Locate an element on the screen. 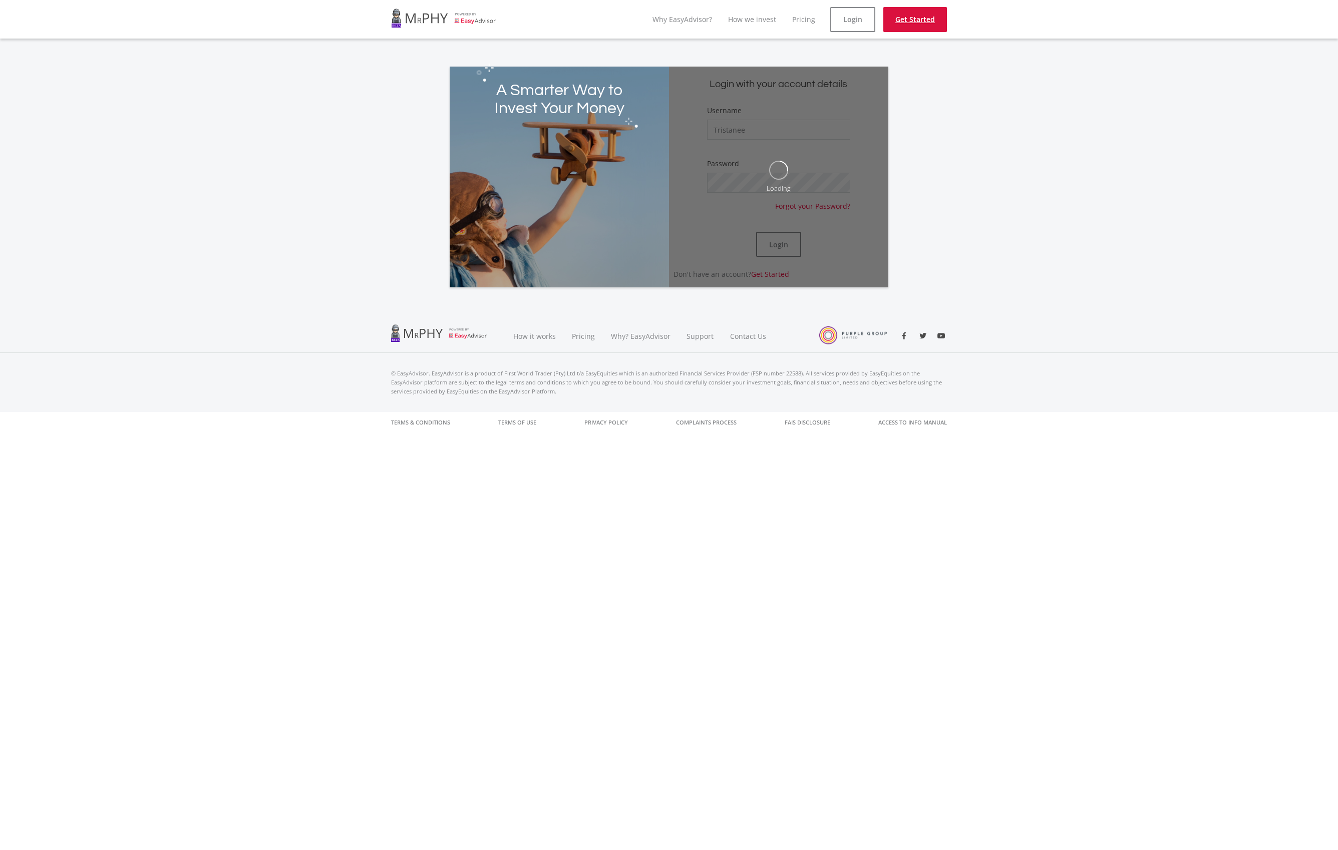  a: How it works is located at coordinates (534, 336).